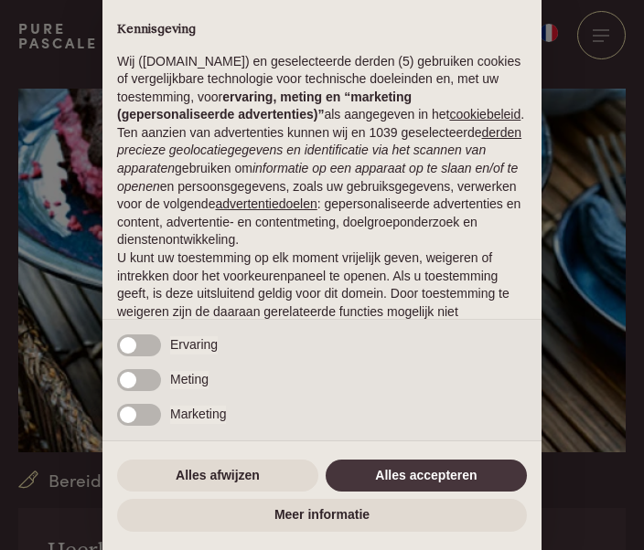 This screenshot has width=644, height=550. What do you see at coordinates (322, 30) in the screenshot?
I see `h2: Kennisgeving` at bounding box center [322, 30].